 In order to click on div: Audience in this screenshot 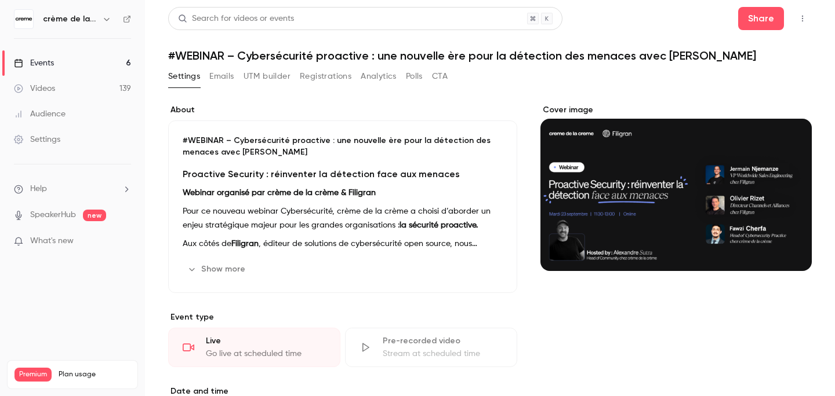, I will do `click(39, 114)`.